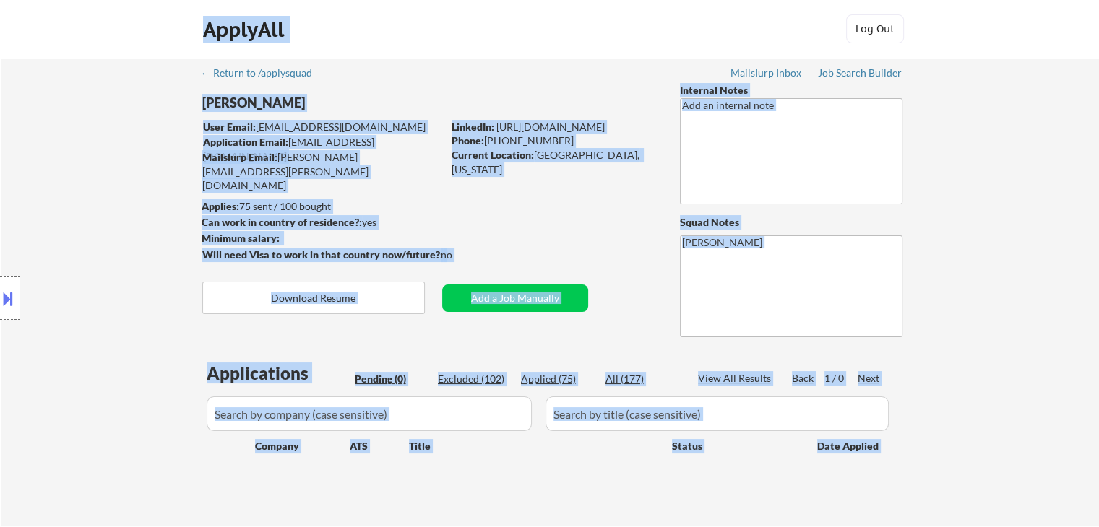 This screenshot has height=527, width=1099. I want to click on div: yes, so click(319, 223).